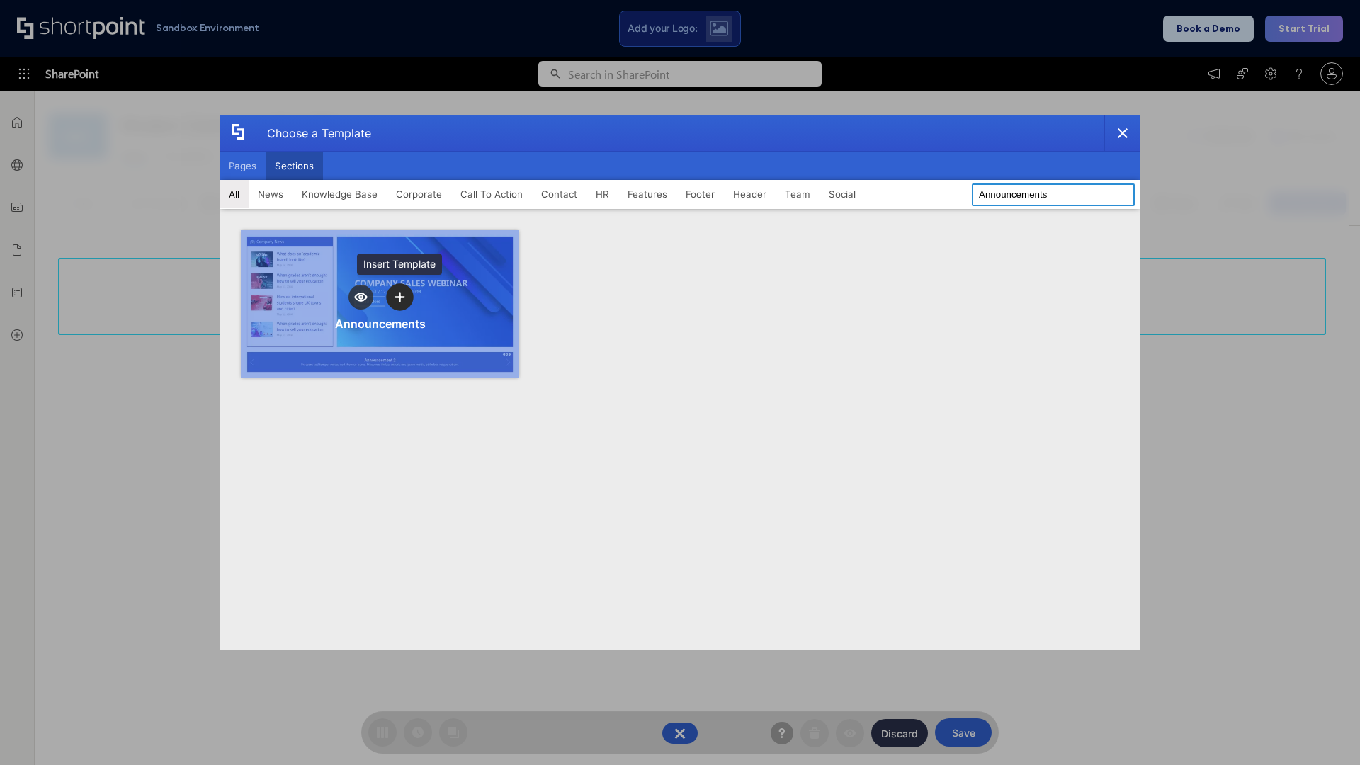  I want to click on button: Team, so click(798, 194).